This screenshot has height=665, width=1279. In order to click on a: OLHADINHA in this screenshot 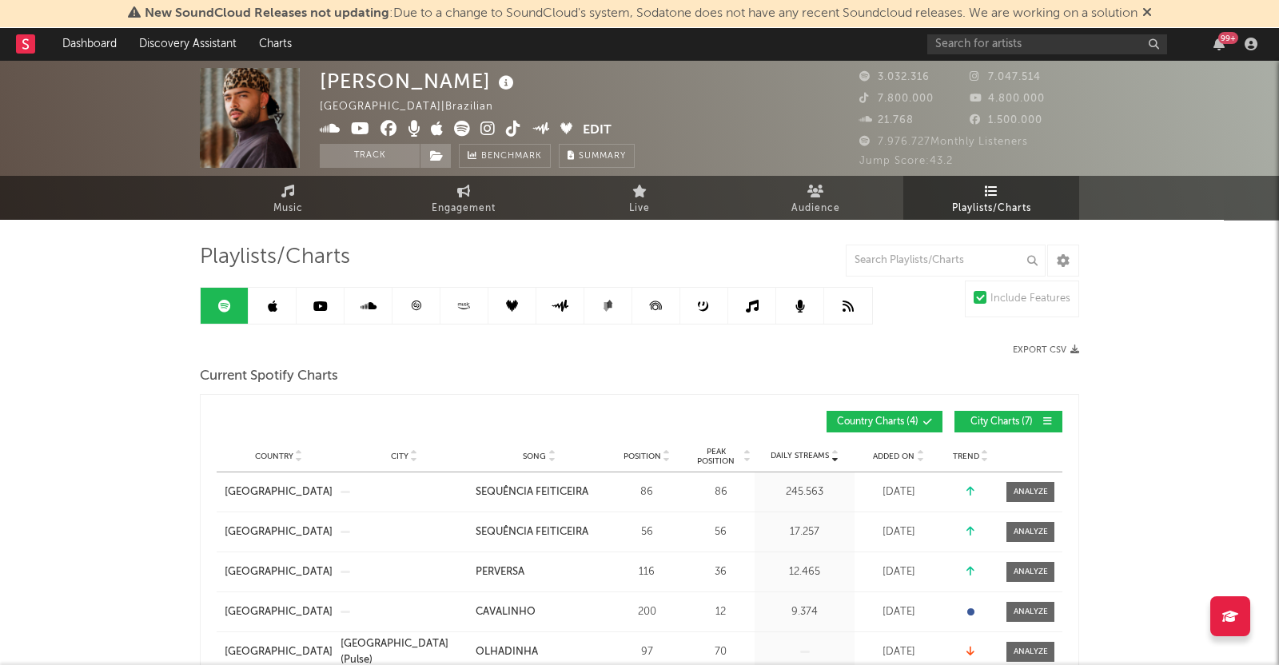, I will do `click(539, 652)`.